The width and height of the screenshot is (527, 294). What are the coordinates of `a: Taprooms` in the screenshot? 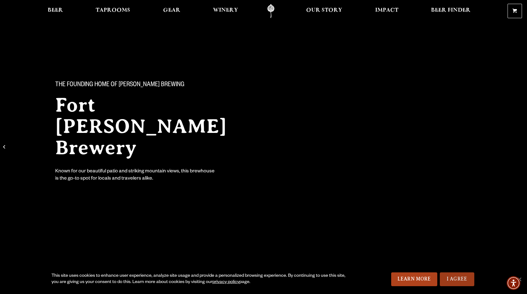 It's located at (113, 11).